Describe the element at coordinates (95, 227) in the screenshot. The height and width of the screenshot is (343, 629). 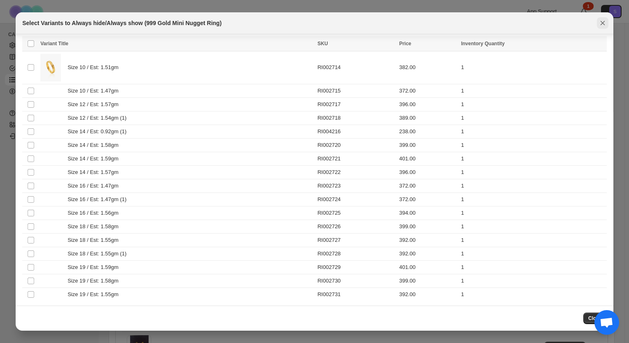
I see `span: Size 18 / Est: 1.58gm` at that location.